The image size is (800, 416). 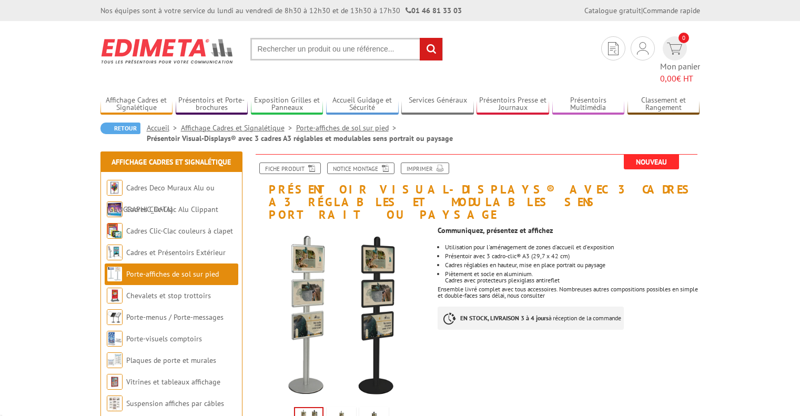 I want to click on li: Utilisation pour l'aménagement de zones d'accueil et d'exposition, so click(x=572, y=247).